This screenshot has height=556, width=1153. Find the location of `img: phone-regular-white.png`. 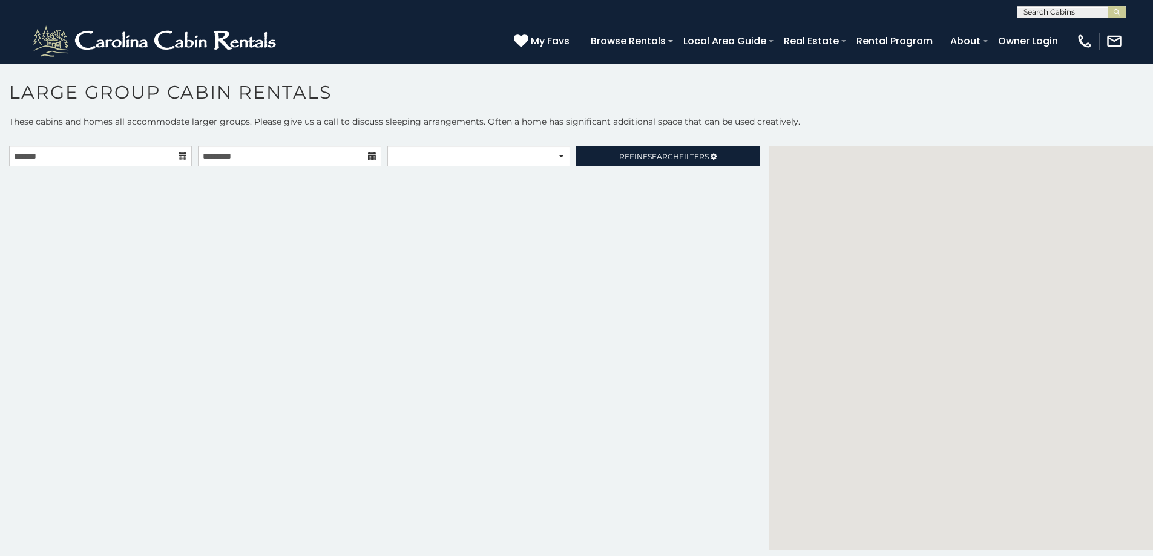

img: phone-regular-white.png is located at coordinates (1084, 41).